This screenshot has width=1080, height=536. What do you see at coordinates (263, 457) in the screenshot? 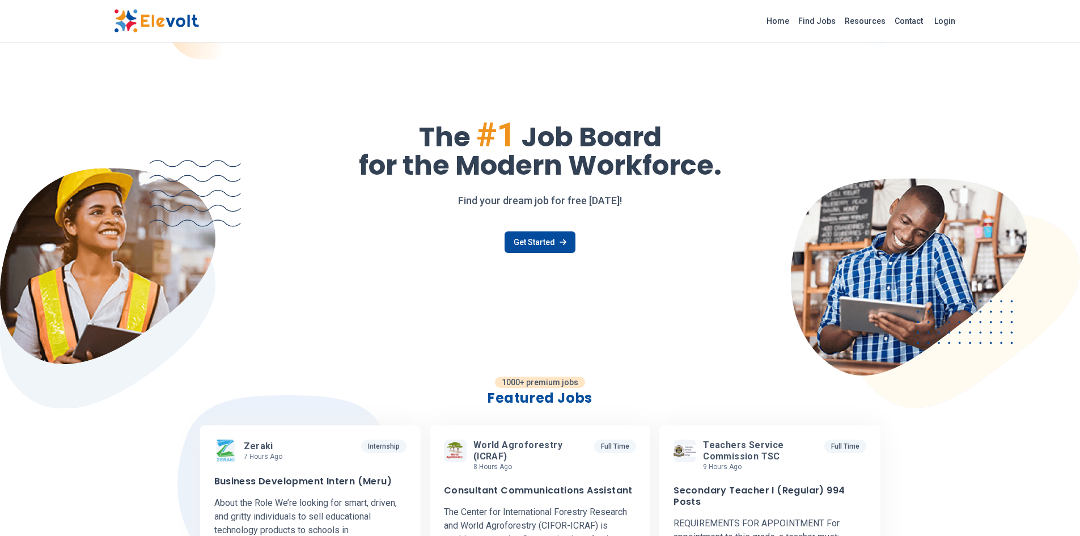
I see `p: 7 hours ago` at bounding box center [263, 457].